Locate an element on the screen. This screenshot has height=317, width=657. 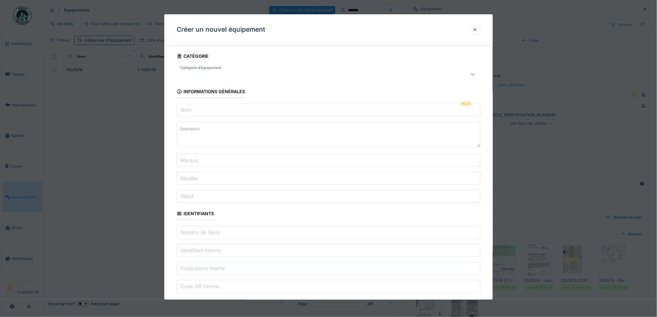
div: Identifiants is located at coordinates (195, 214).